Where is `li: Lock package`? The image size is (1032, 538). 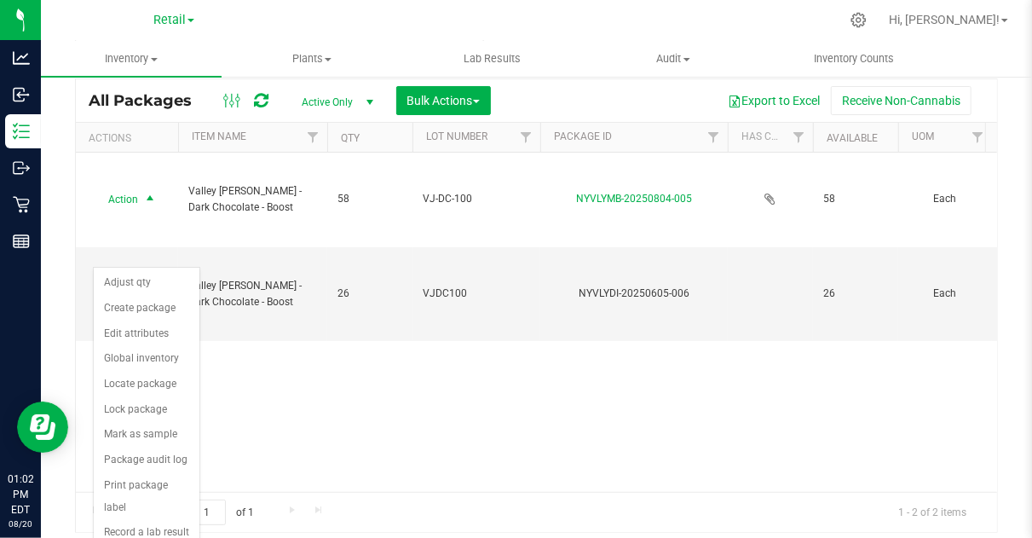
li: Lock package is located at coordinates (147, 410).